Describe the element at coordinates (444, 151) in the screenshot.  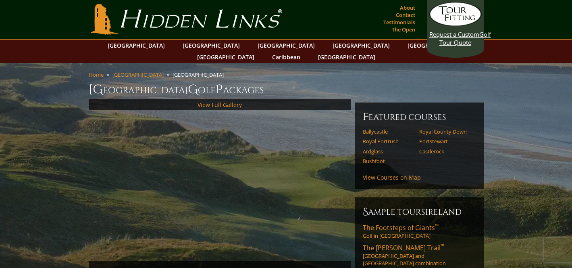
I see `a: Castlerock` at that location.